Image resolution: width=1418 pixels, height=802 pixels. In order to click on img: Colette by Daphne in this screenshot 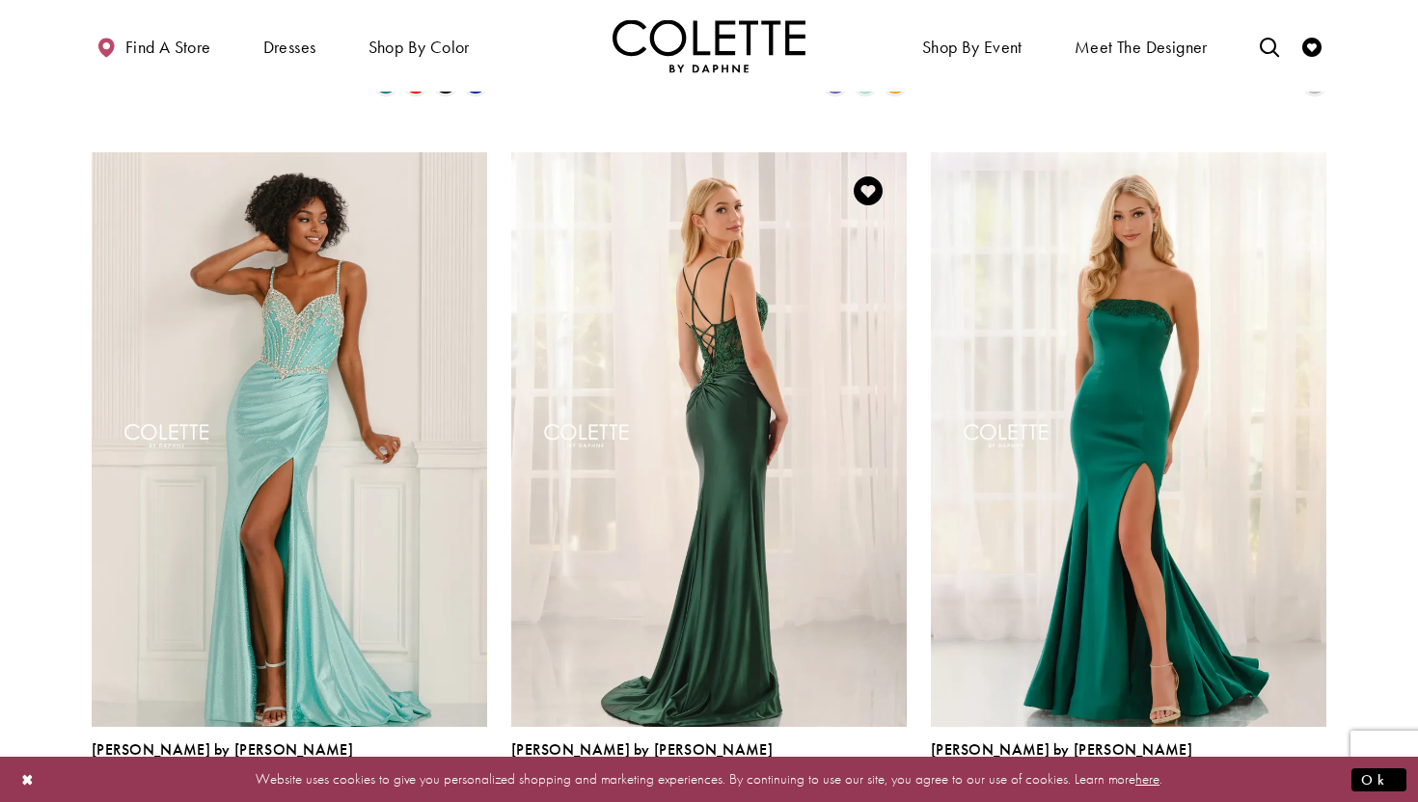, I will do `click(709, 45)`.